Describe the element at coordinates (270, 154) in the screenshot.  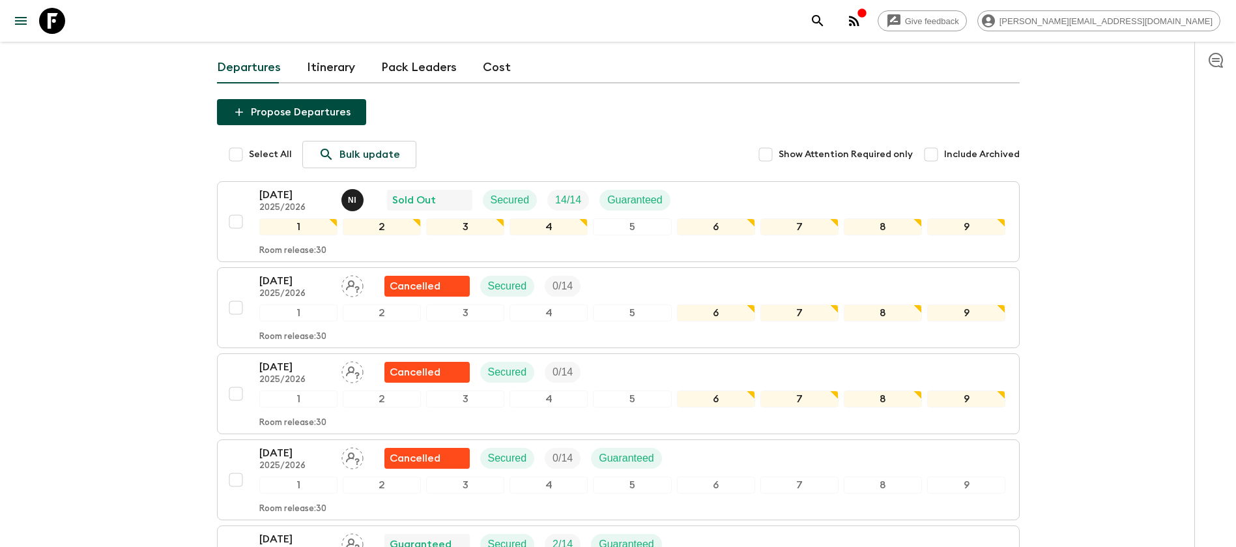
I see `span: Select All` at that location.